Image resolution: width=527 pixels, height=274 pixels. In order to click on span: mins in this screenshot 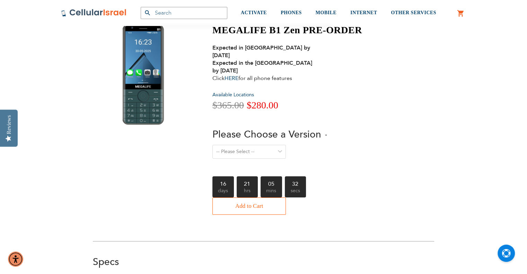, I will do `click(271, 192)`.